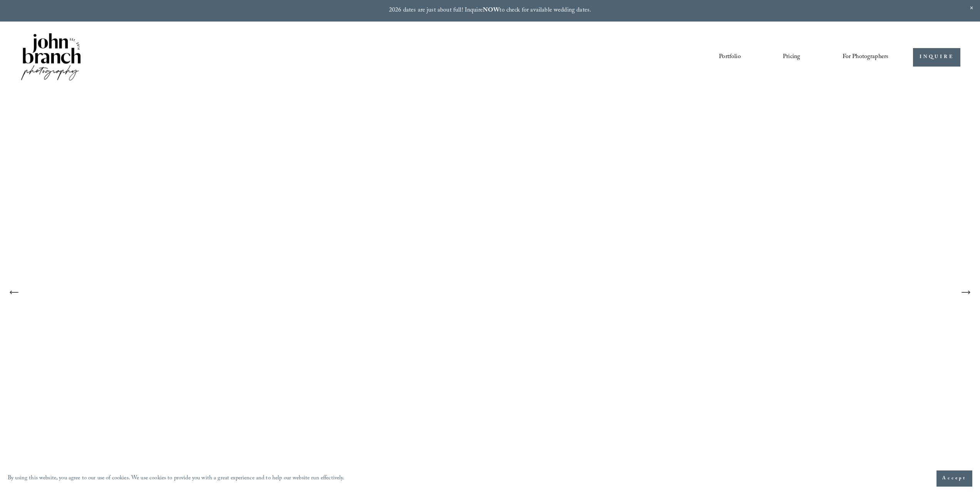 This screenshot has width=980, height=492. I want to click on a: Pricing, so click(791, 57).